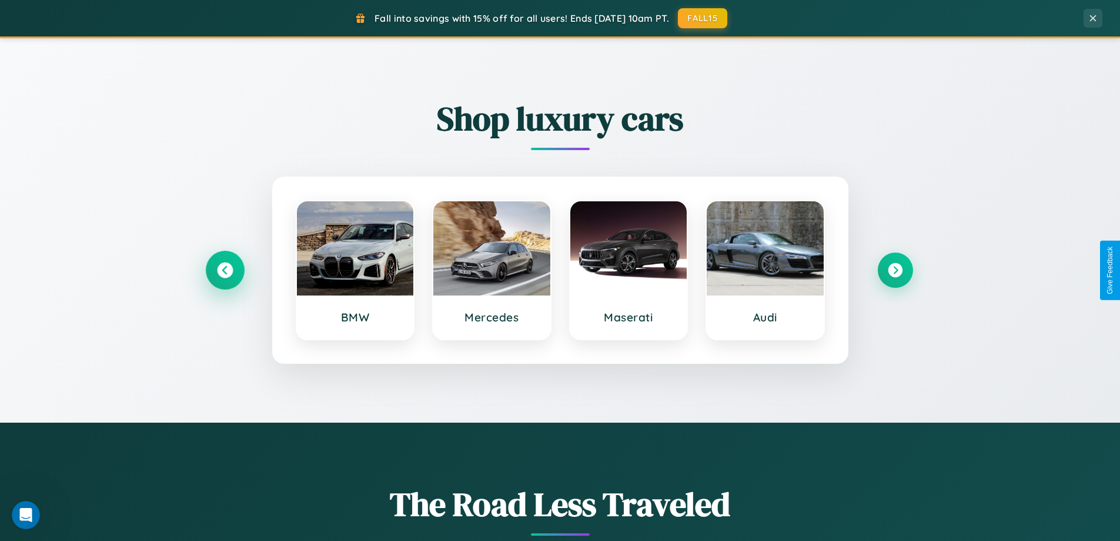 The height and width of the screenshot is (541, 1120). What do you see at coordinates (629, 317) in the screenshot?
I see `h3: Maserati` at bounding box center [629, 317].